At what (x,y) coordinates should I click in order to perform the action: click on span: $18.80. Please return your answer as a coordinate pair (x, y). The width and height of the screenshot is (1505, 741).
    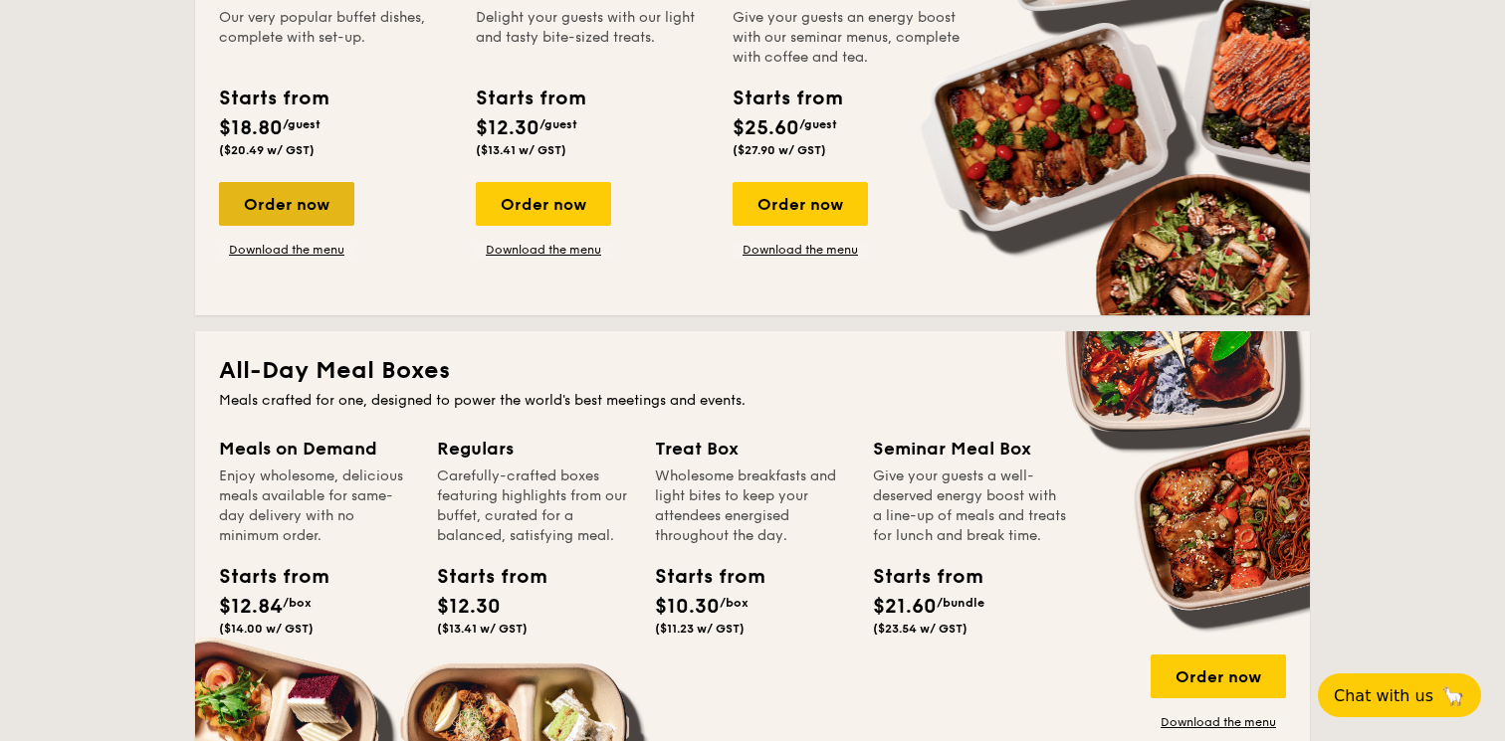
    Looking at the image, I should click on (251, 128).